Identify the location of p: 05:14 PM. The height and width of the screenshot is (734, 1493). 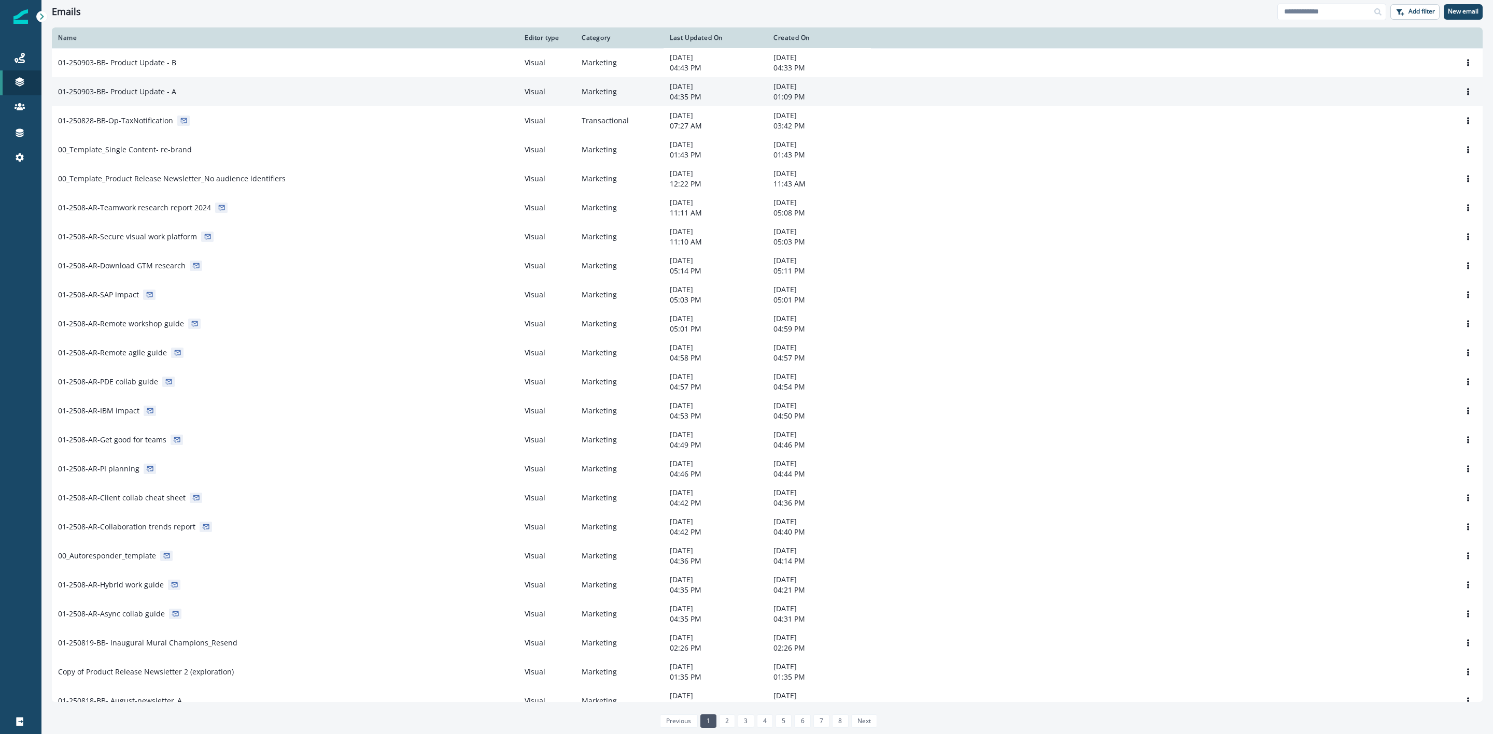
(715, 271).